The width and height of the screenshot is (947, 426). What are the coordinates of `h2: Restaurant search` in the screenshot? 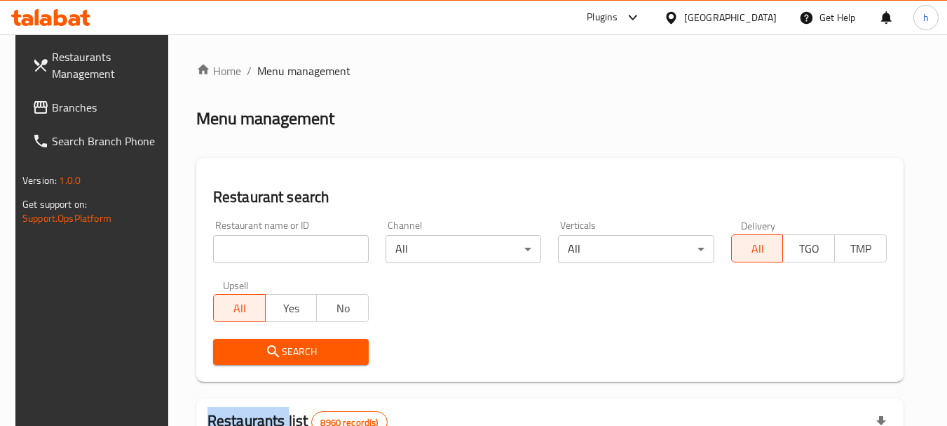 It's located at (550, 197).